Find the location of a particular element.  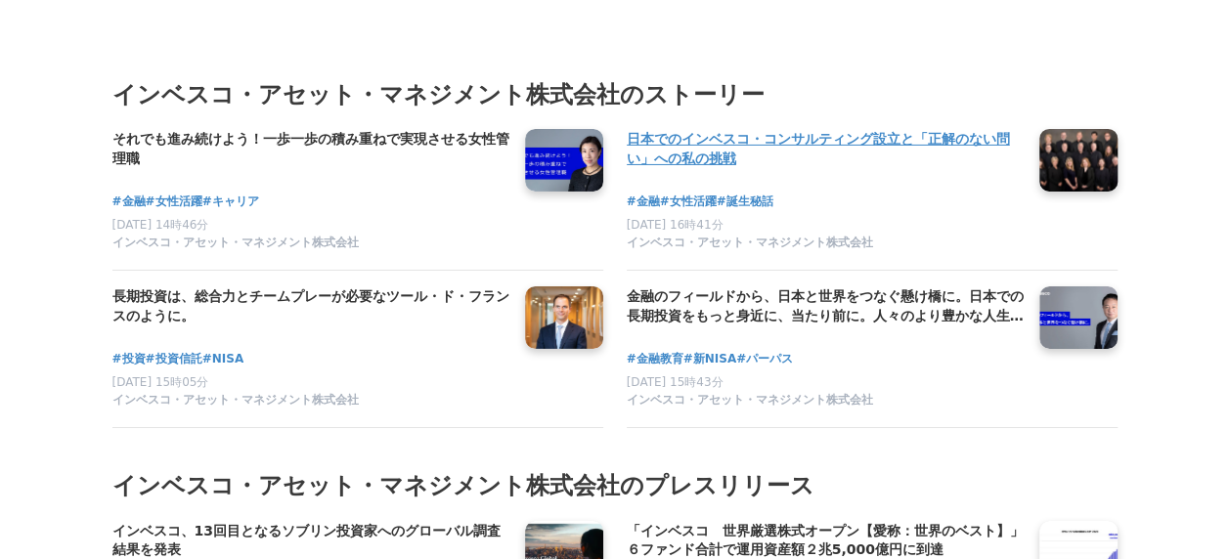

a: 長期投資は、総合力とチームプレーが必要なツール・ド・フランスのように。 is located at coordinates (311, 307).